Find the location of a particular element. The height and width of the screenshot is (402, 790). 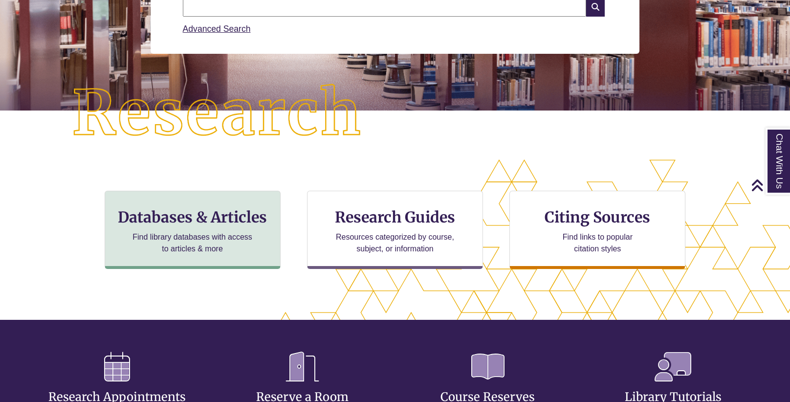

a: Advanced Search is located at coordinates (217, 29).